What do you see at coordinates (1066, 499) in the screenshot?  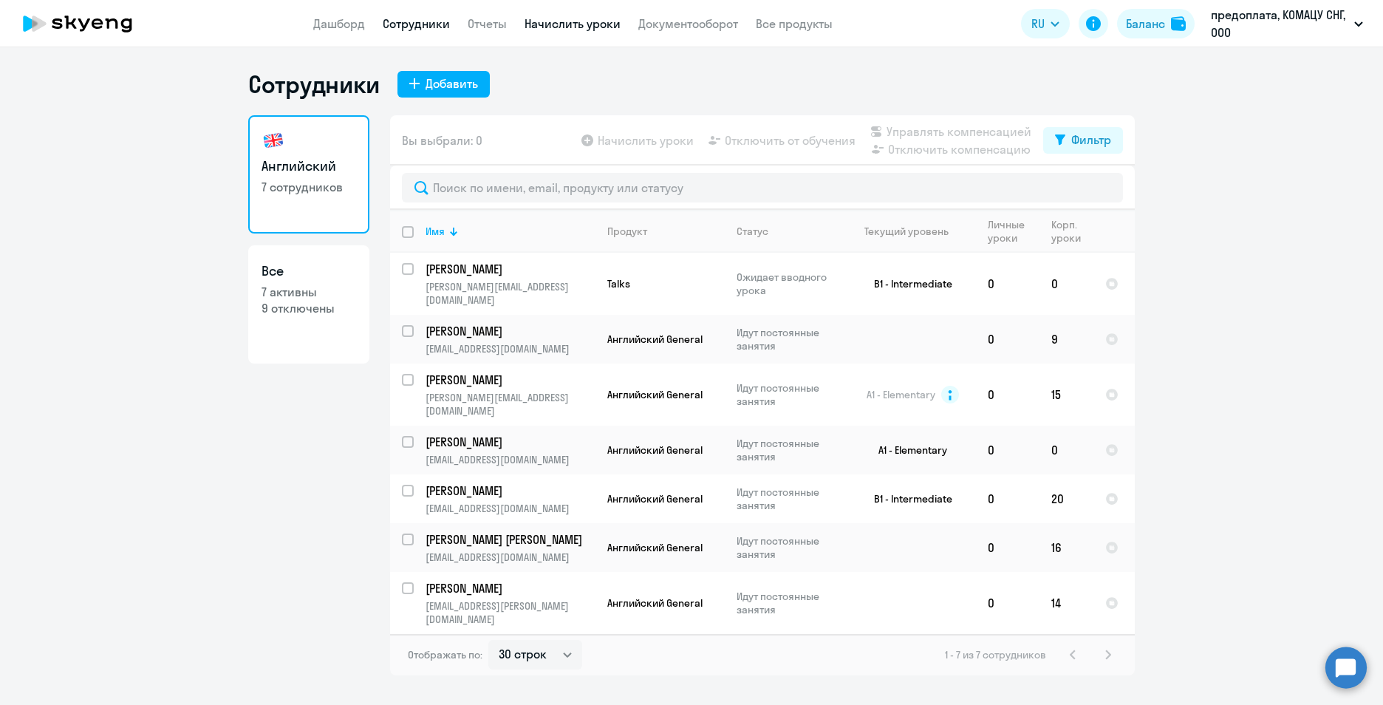 I see `td: 20` at bounding box center [1066, 499].